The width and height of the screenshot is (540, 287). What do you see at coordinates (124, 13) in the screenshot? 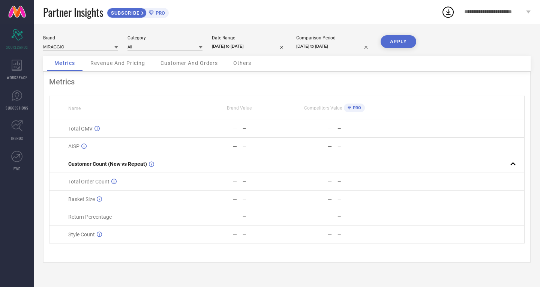
I see `span: SUBSCRIBE` at bounding box center [124, 13].